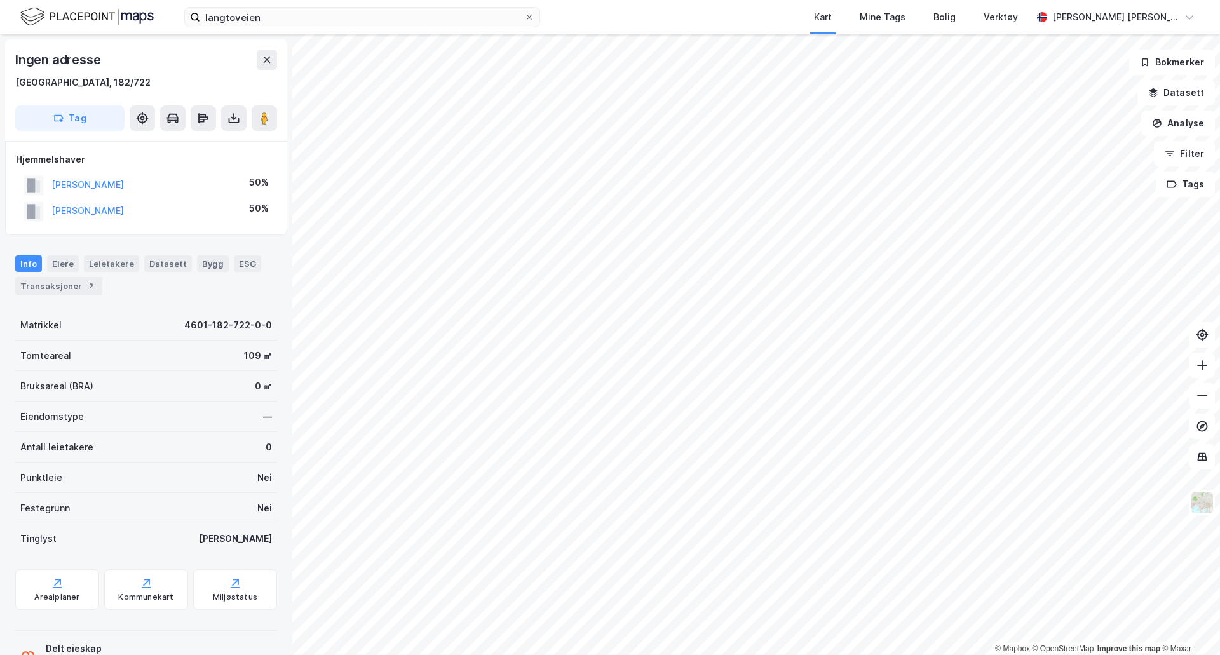  Describe the element at coordinates (38, 539) in the screenshot. I see `div: Tinglyst` at that location.